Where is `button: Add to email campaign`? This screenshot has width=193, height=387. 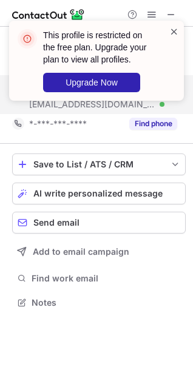 button: Add to email campaign is located at coordinates (99, 252).